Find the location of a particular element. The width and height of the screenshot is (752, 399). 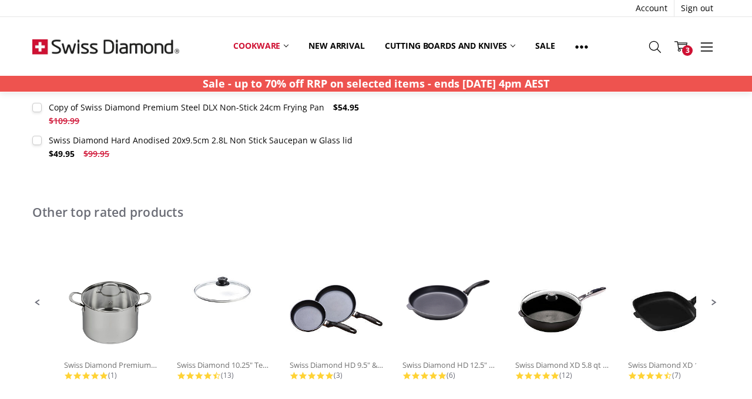

div: 13 Total Reviews is located at coordinates (224, 375).